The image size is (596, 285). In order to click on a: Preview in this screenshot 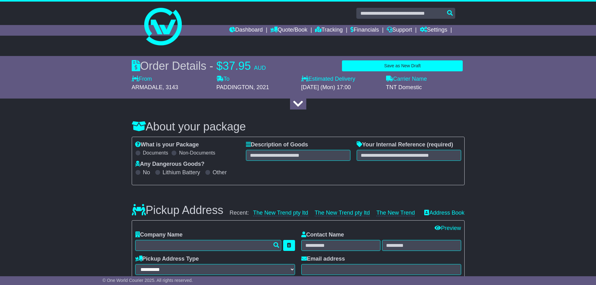, I will do `click(448, 228)`.